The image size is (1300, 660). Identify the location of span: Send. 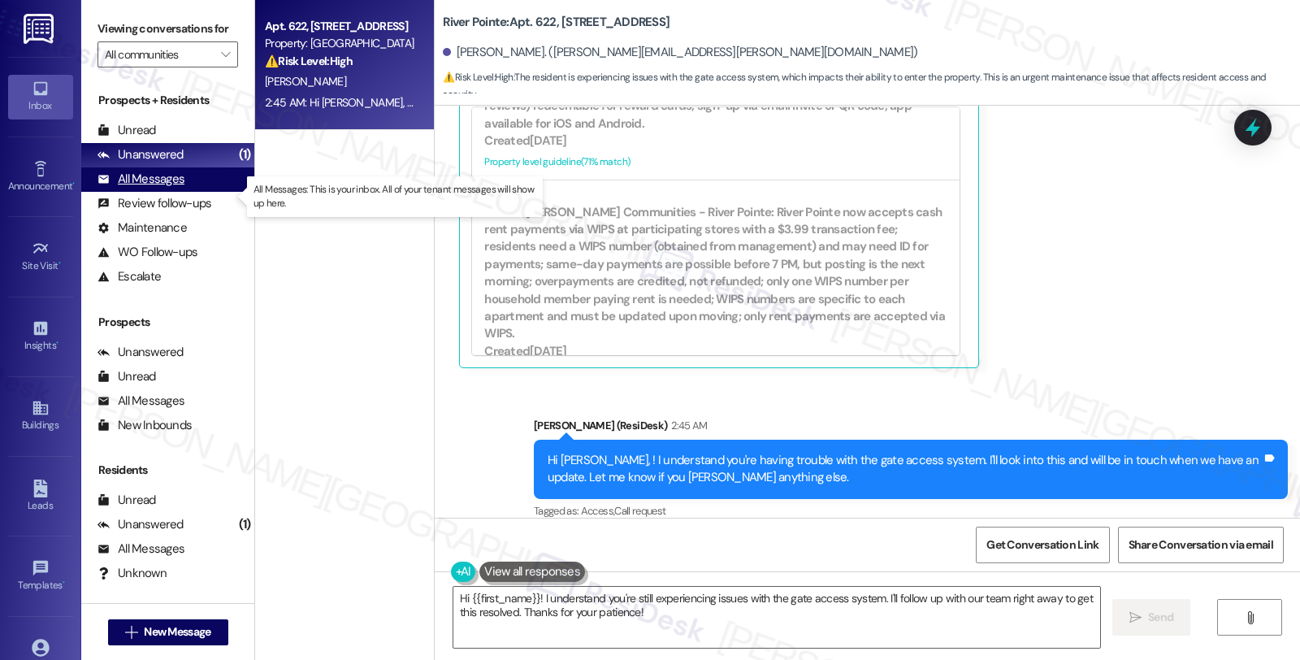
(1161, 617).